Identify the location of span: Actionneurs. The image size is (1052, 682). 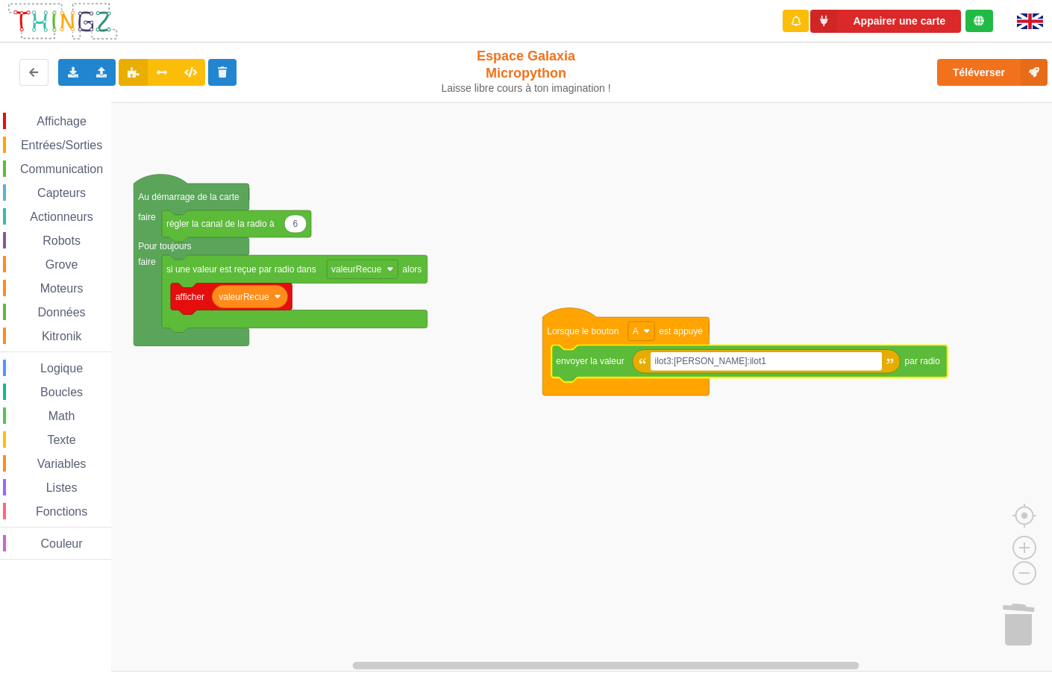
(61, 216).